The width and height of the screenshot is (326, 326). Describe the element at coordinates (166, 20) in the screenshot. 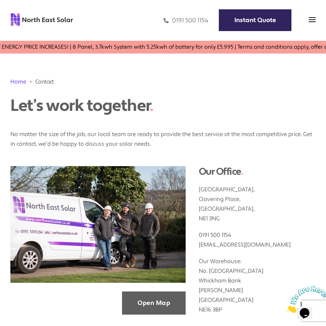

I see `img: phone icon` at that location.